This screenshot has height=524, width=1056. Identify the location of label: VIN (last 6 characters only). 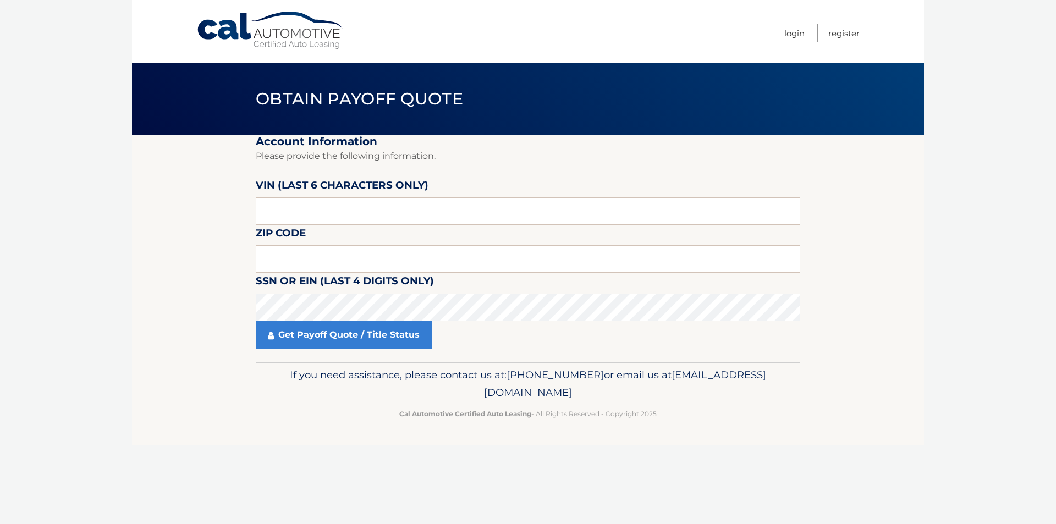
(342, 187).